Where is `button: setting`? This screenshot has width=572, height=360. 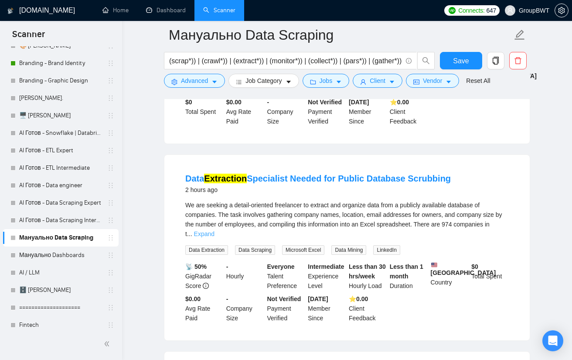
button: setting is located at coordinates (561, 10).